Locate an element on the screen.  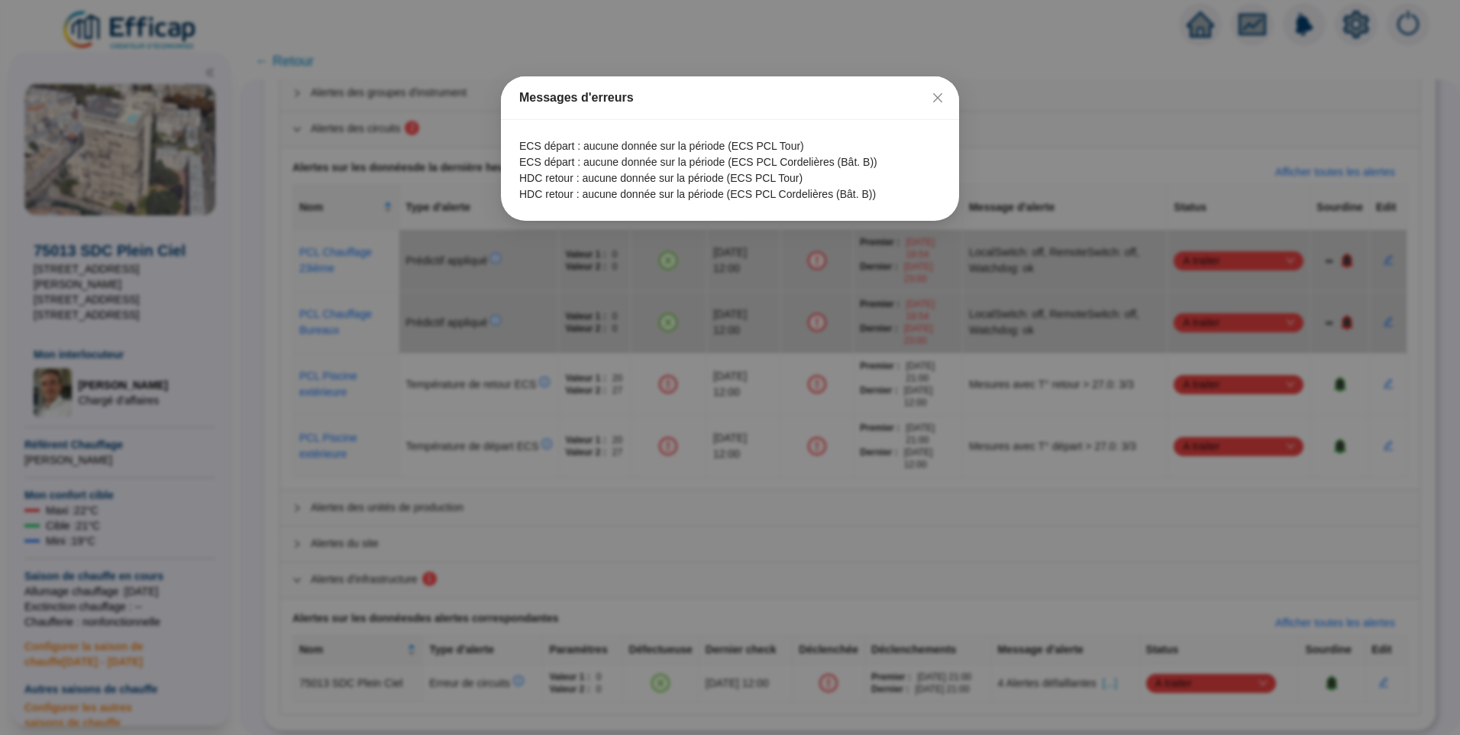
span: Fermer is located at coordinates (938, 98).